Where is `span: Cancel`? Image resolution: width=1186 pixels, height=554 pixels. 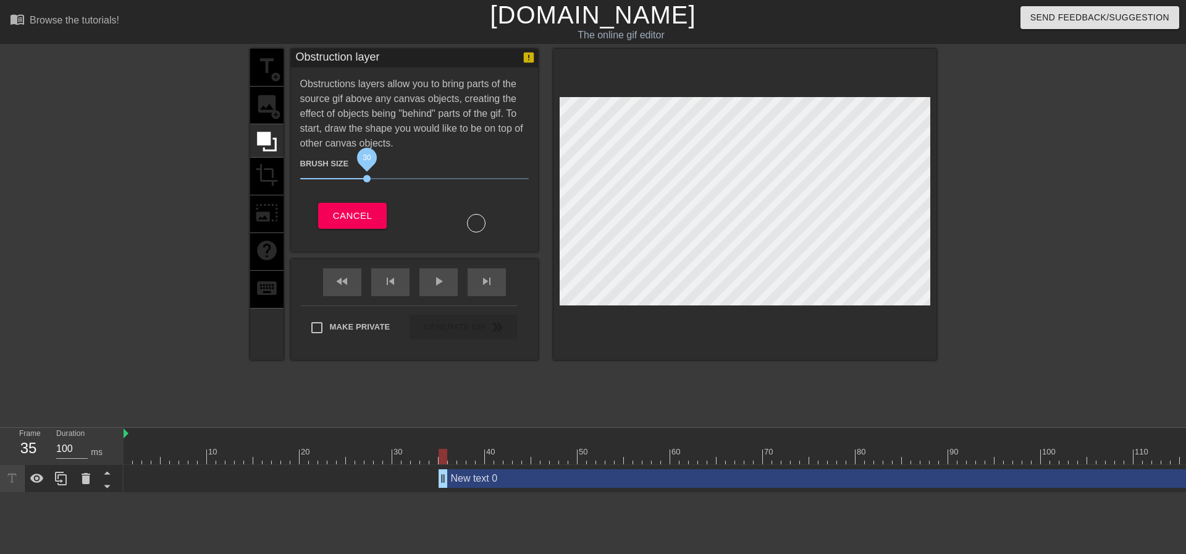
span: Cancel is located at coordinates (352, 216).